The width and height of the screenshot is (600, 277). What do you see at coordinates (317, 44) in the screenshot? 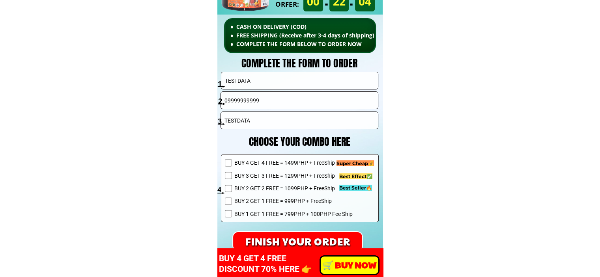
I see `li: COMPLETE THE FORM BELOW TO ORDER NOW` at bounding box center [317, 44].